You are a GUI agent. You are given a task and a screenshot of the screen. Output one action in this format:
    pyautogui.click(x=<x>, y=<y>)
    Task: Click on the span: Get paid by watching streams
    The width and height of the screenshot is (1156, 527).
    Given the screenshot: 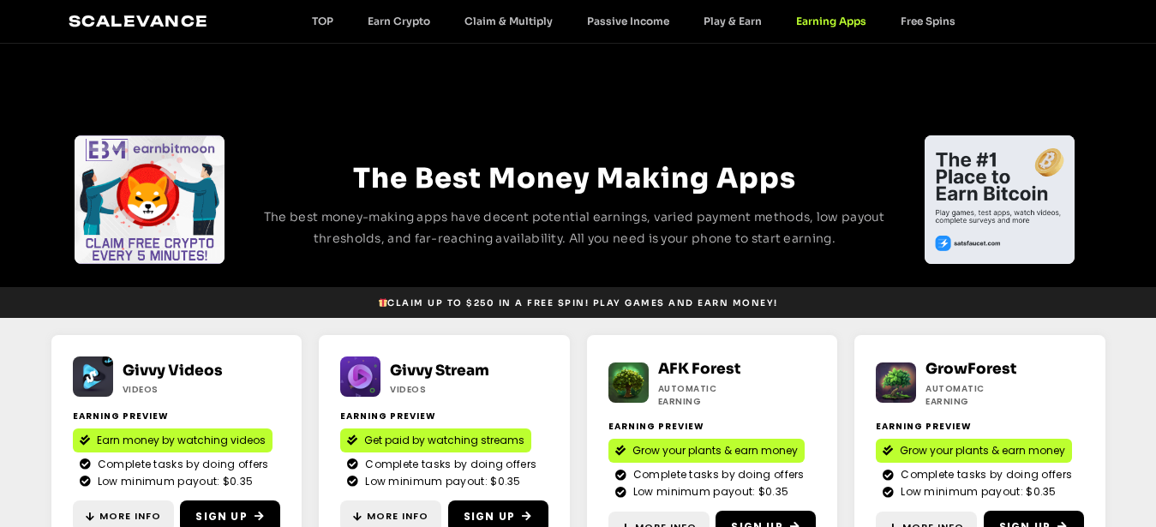 What is the action you would take?
    pyautogui.click(x=444, y=440)
    